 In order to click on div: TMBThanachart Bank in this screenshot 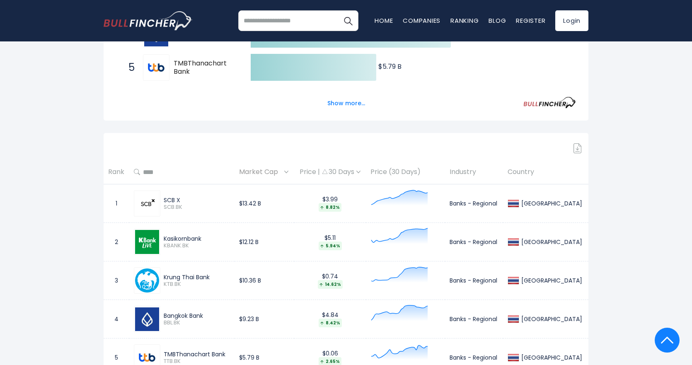, I will do `click(197, 354)`.